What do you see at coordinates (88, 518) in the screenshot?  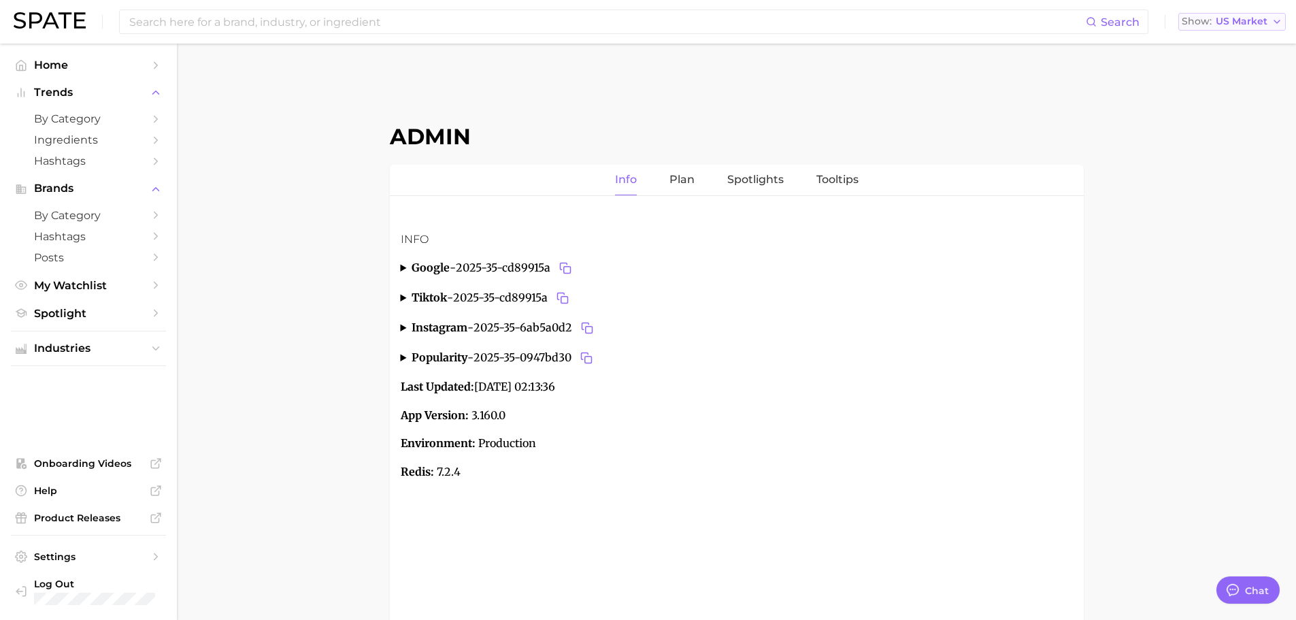 I see `span: Product Releases` at bounding box center [88, 518].